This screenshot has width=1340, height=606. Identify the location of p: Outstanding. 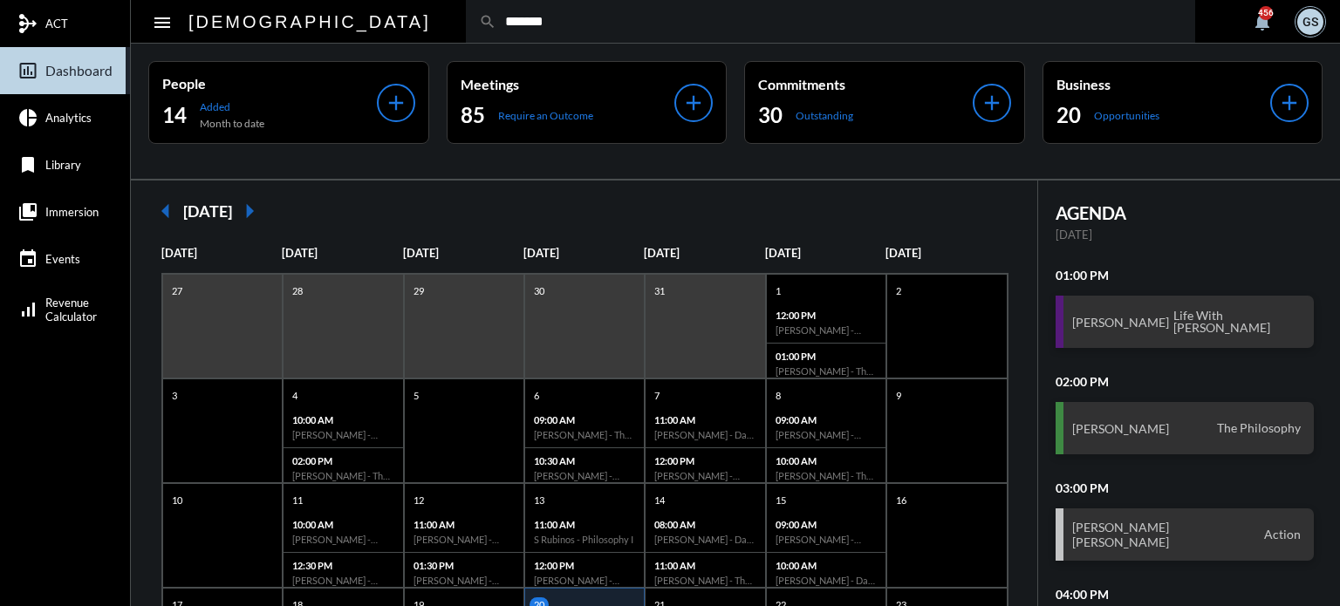
(824, 115).